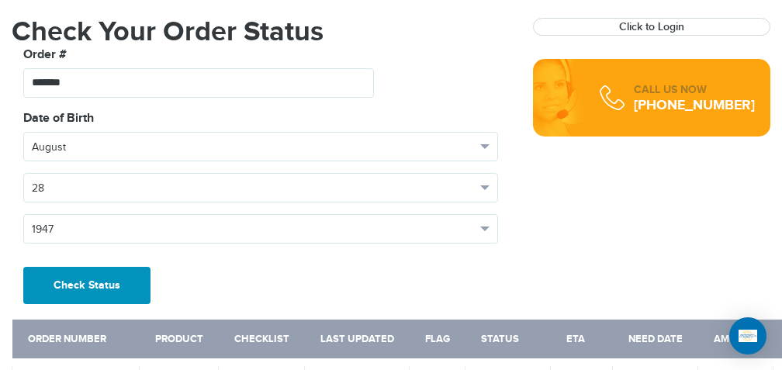 This screenshot has width=782, height=370. What do you see at coordinates (652, 26) in the screenshot?
I see `a: Click to Login` at bounding box center [652, 26].